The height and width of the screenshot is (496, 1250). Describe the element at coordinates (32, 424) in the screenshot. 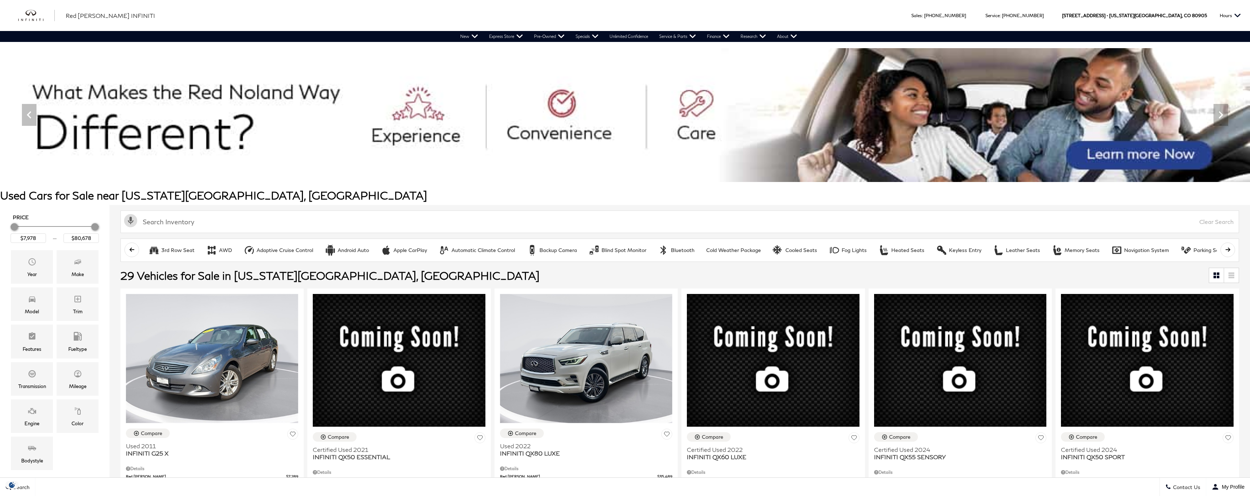

I see `div: Engine` at that location.